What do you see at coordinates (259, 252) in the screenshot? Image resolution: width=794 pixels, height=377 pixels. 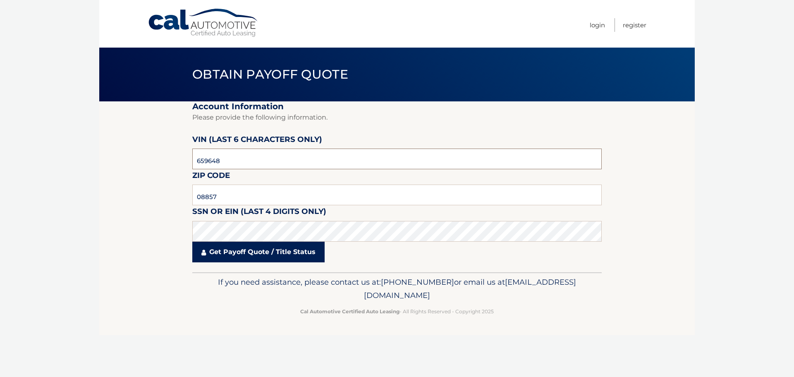 I see `a: Get Payoff Quote / Title Status` at bounding box center [259, 252].